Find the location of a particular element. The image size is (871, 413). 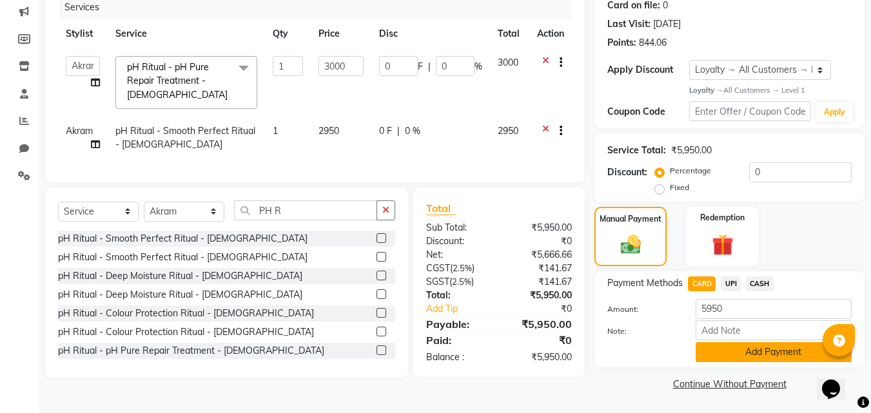

span: SGST is located at coordinates (438, 282).